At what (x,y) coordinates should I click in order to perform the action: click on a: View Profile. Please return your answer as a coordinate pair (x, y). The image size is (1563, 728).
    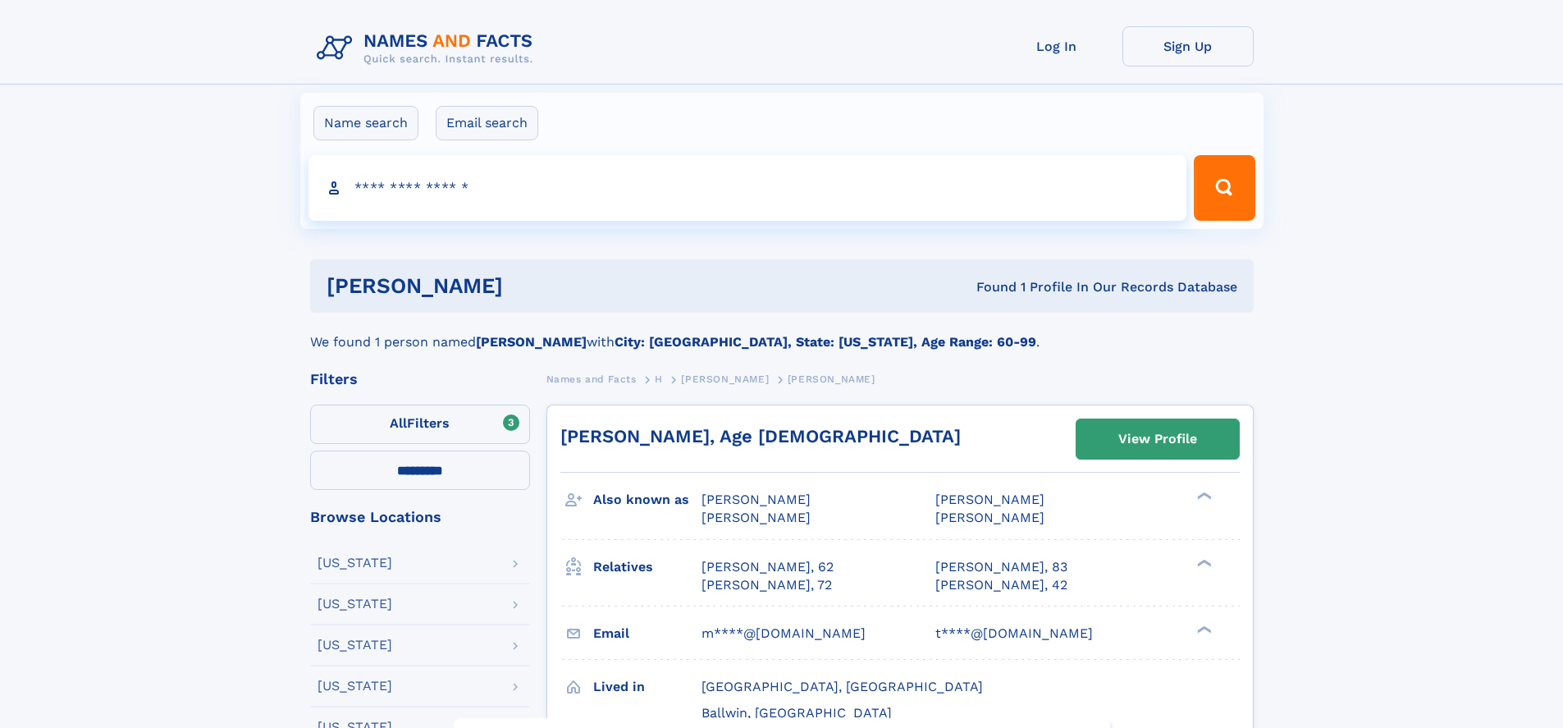
    Looking at the image, I should click on (1157, 439).